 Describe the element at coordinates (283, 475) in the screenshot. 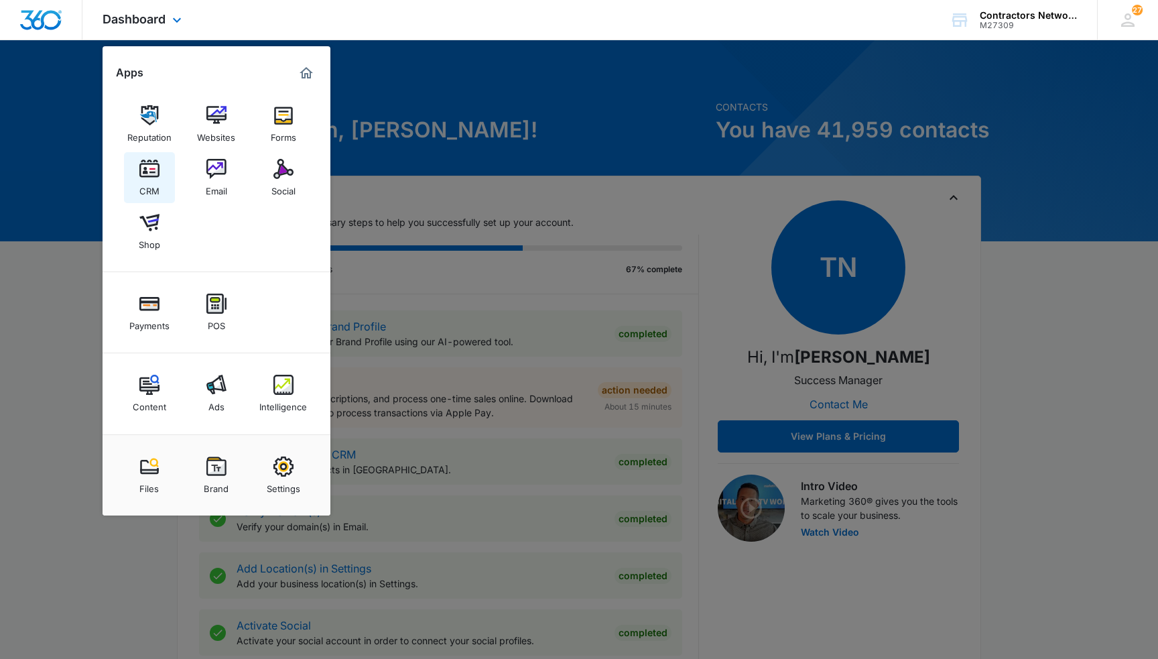

I see `a: Settings` at that location.